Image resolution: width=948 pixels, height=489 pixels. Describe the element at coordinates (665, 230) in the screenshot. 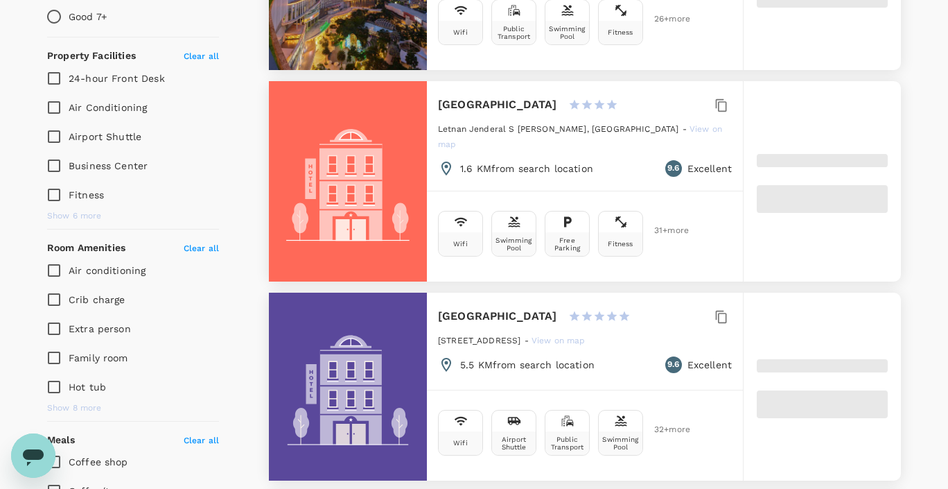

I see `span: 31 + more` at that location.